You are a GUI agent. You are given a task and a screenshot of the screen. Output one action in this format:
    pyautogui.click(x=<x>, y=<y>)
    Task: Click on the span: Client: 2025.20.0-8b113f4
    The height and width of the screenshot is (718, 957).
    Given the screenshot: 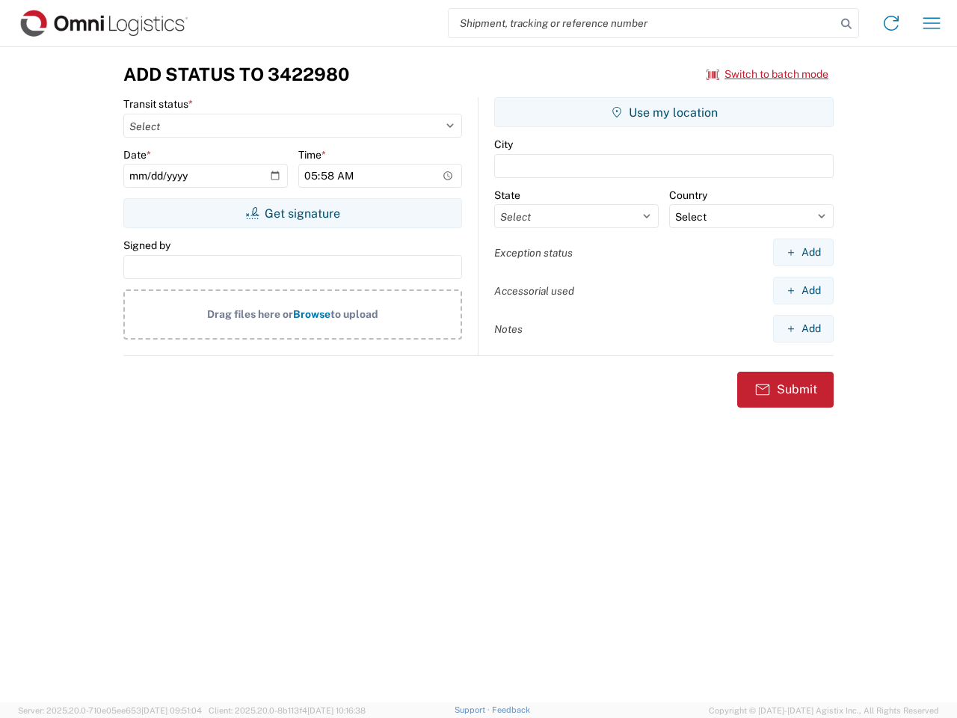 What is the action you would take?
    pyautogui.click(x=287, y=710)
    